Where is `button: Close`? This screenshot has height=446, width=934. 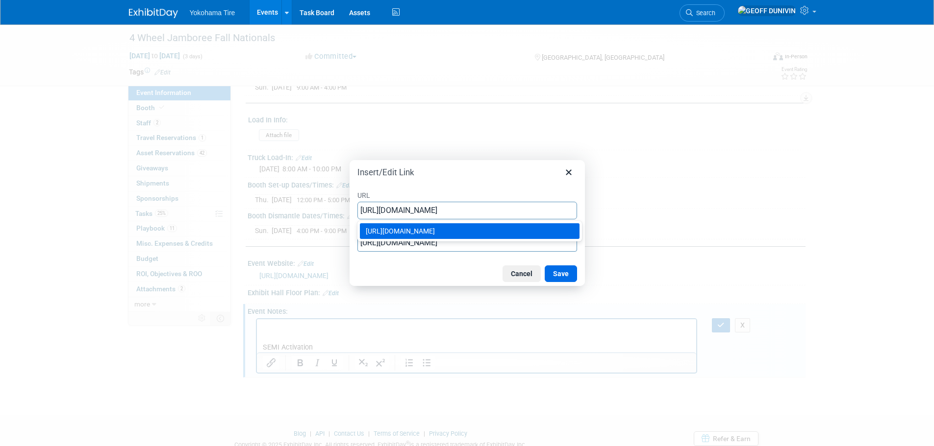
button: Close is located at coordinates (569, 173).